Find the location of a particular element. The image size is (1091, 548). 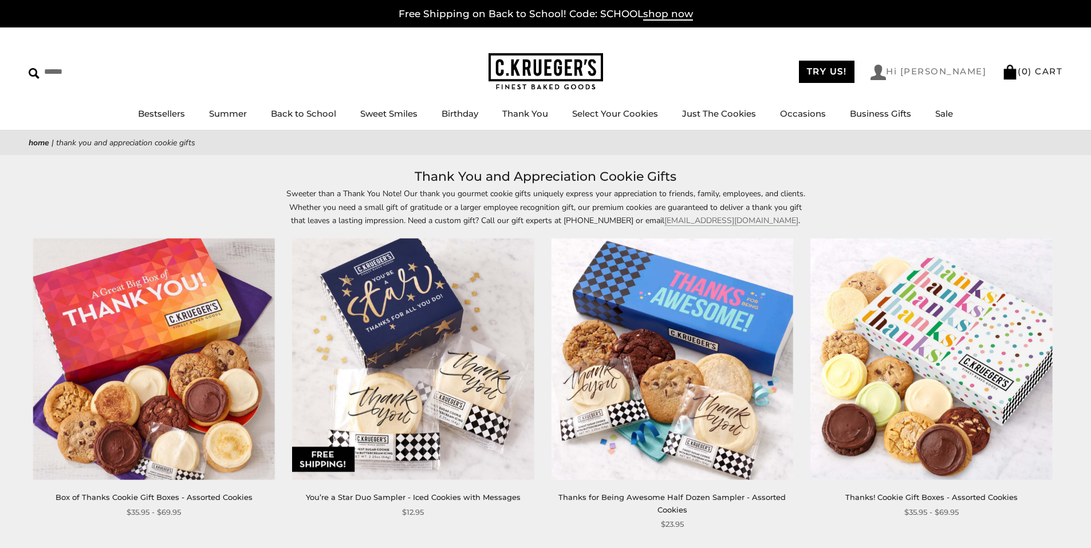

h1: Thank You and Appreciation Cookie Gifts is located at coordinates (545, 177).